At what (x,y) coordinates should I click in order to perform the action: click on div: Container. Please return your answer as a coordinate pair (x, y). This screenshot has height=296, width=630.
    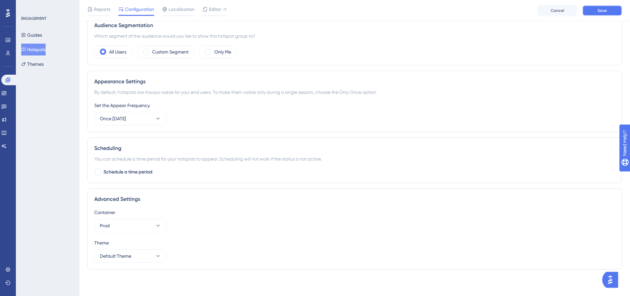
    Looking at the image, I should click on (355, 213).